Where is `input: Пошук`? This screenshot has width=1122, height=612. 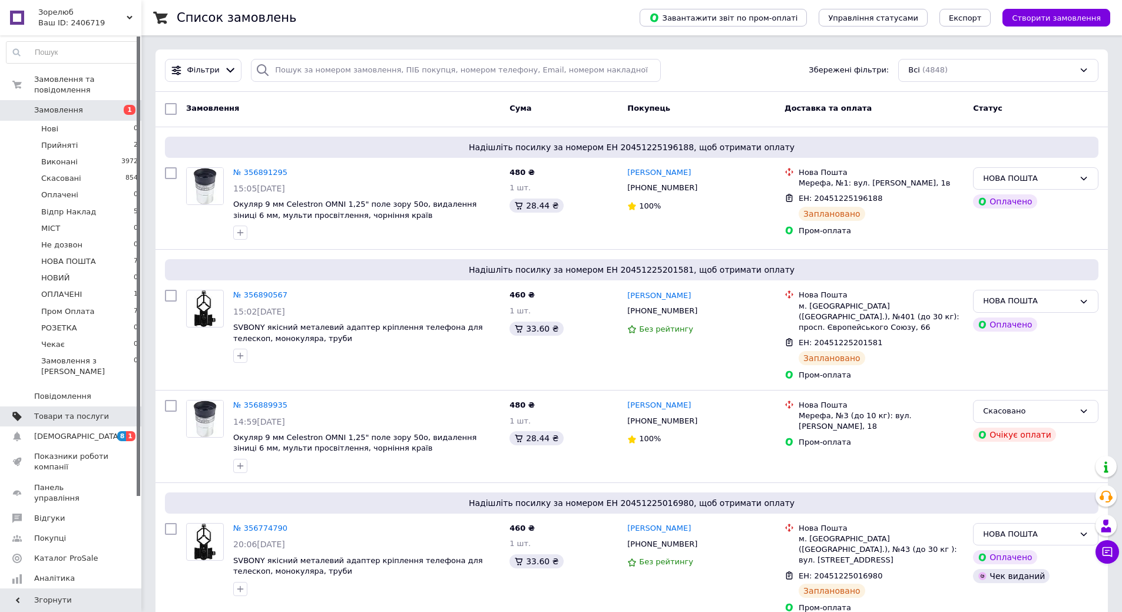 input: Пошук is located at coordinates (72, 52).